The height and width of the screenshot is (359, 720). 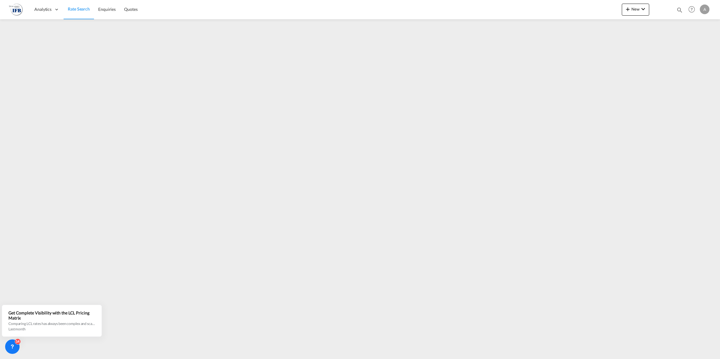 What do you see at coordinates (16, 9) in the screenshot?
I see `img: de31bbe0256b11eebba44b54815f083d.png` at bounding box center [16, 9].